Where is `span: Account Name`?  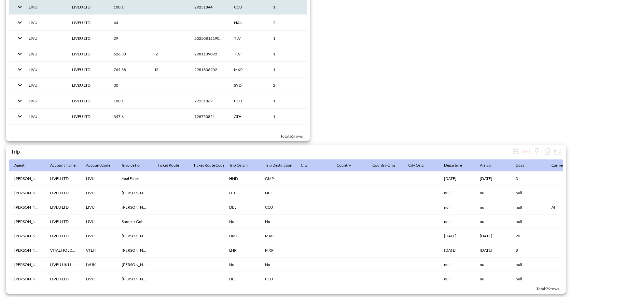 span: Account Name is located at coordinates (67, 165).